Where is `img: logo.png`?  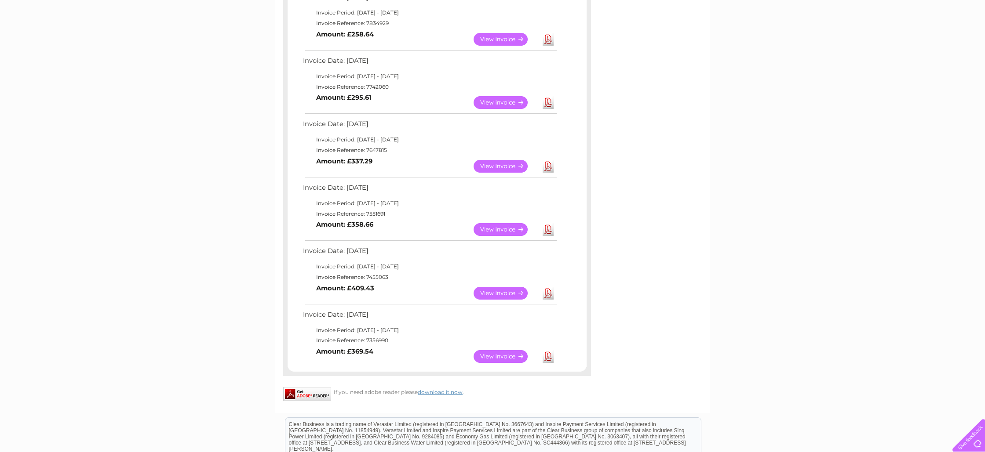 img: logo.png is located at coordinates (57, 36).